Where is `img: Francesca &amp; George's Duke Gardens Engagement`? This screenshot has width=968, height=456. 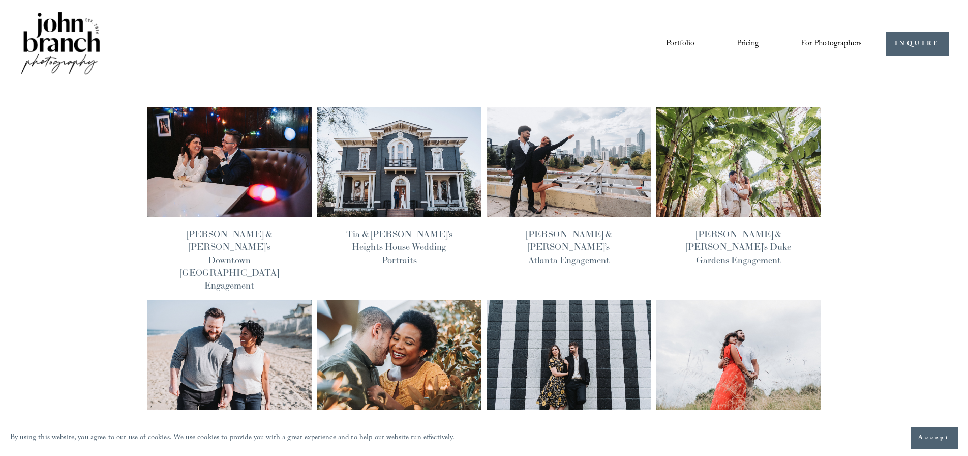 img: Francesca &amp; George's Duke Gardens Engagement is located at coordinates (739, 162).